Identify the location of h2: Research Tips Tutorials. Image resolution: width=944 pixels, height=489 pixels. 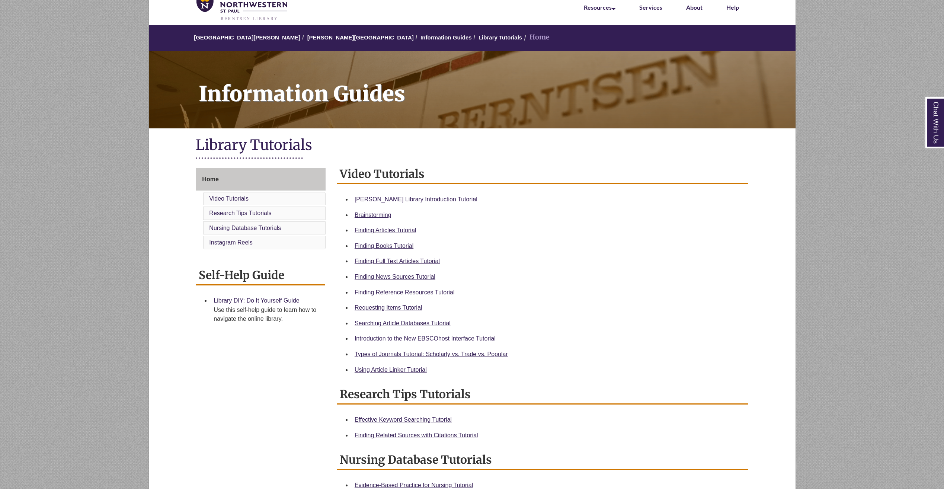
(543, 395).